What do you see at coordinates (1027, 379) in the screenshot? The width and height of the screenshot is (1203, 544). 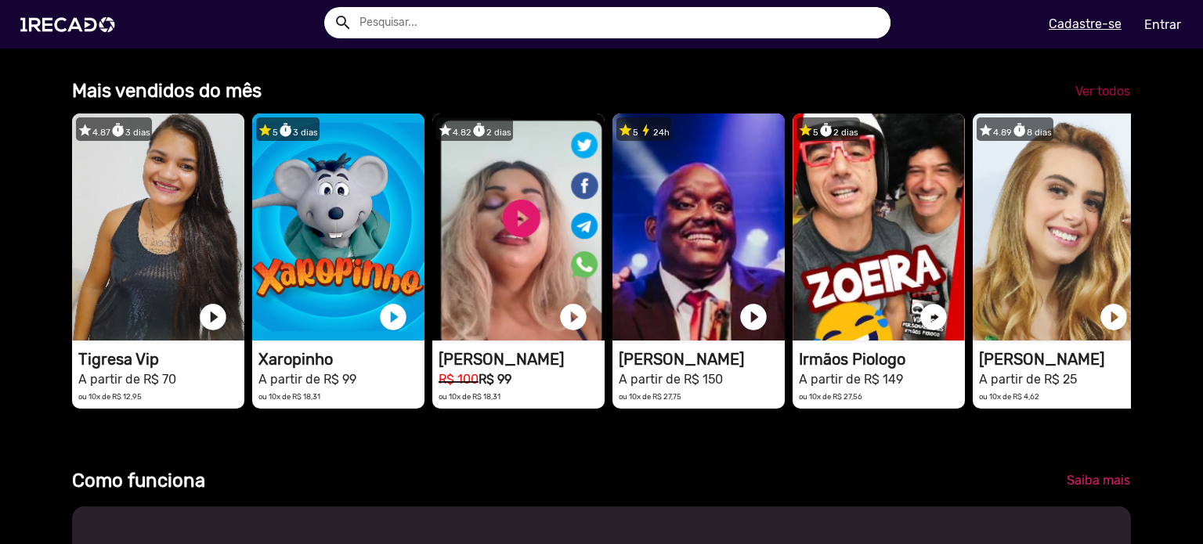 I see `small: A partir de R$ 25` at bounding box center [1027, 379].